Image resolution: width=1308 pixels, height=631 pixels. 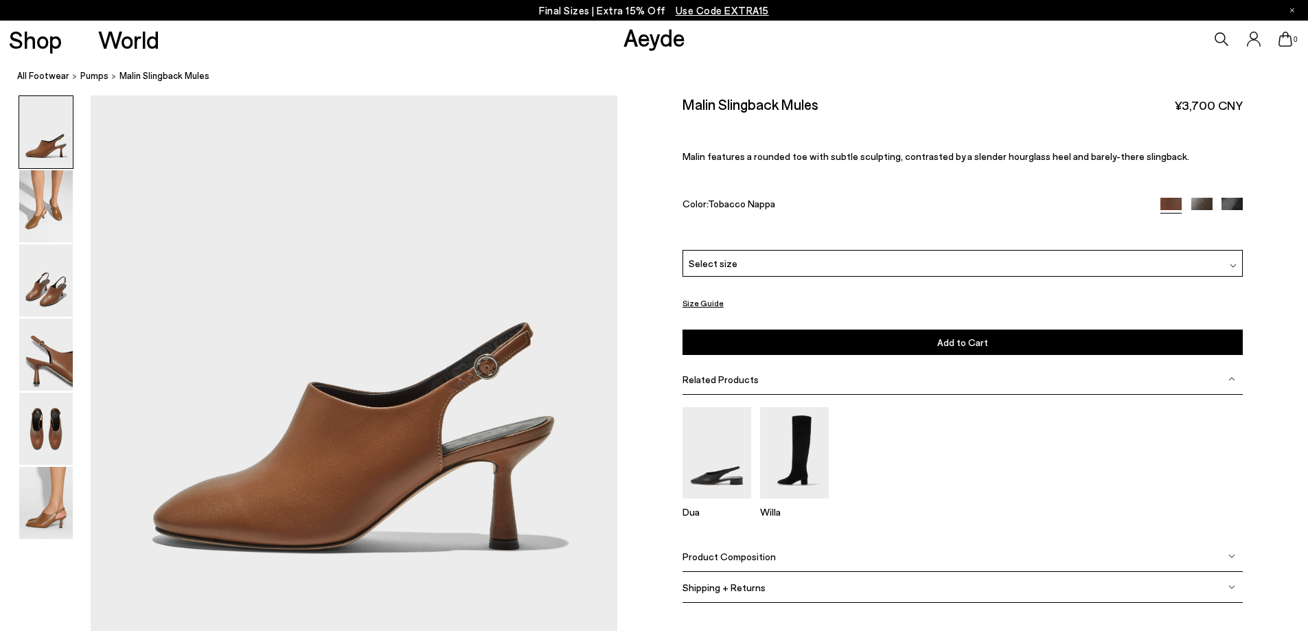 What do you see at coordinates (724, 587) in the screenshot?
I see `span: Shipping + Returns` at bounding box center [724, 587].